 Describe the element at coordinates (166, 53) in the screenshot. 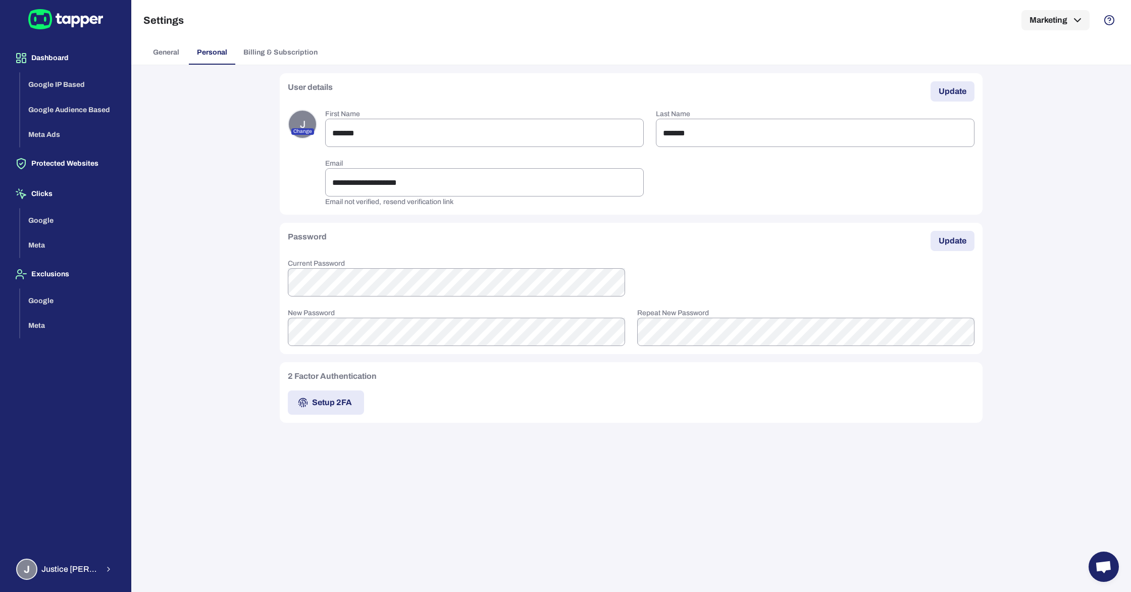

I see `span: General` at that location.